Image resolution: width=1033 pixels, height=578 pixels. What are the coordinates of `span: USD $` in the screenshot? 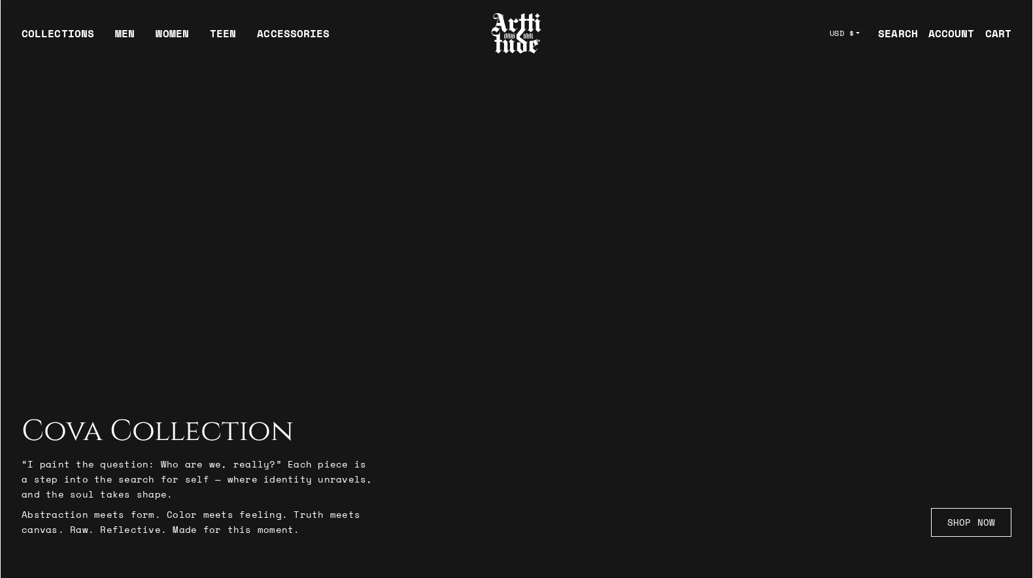 It's located at (842, 33).